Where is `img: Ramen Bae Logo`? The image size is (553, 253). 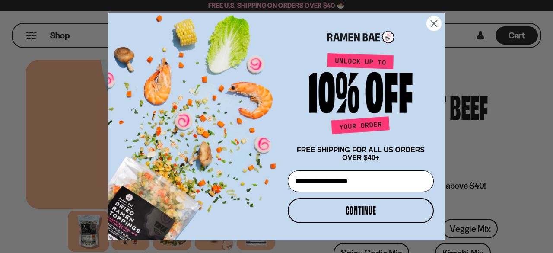 img: Ramen Bae Logo is located at coordinates (361, 37).